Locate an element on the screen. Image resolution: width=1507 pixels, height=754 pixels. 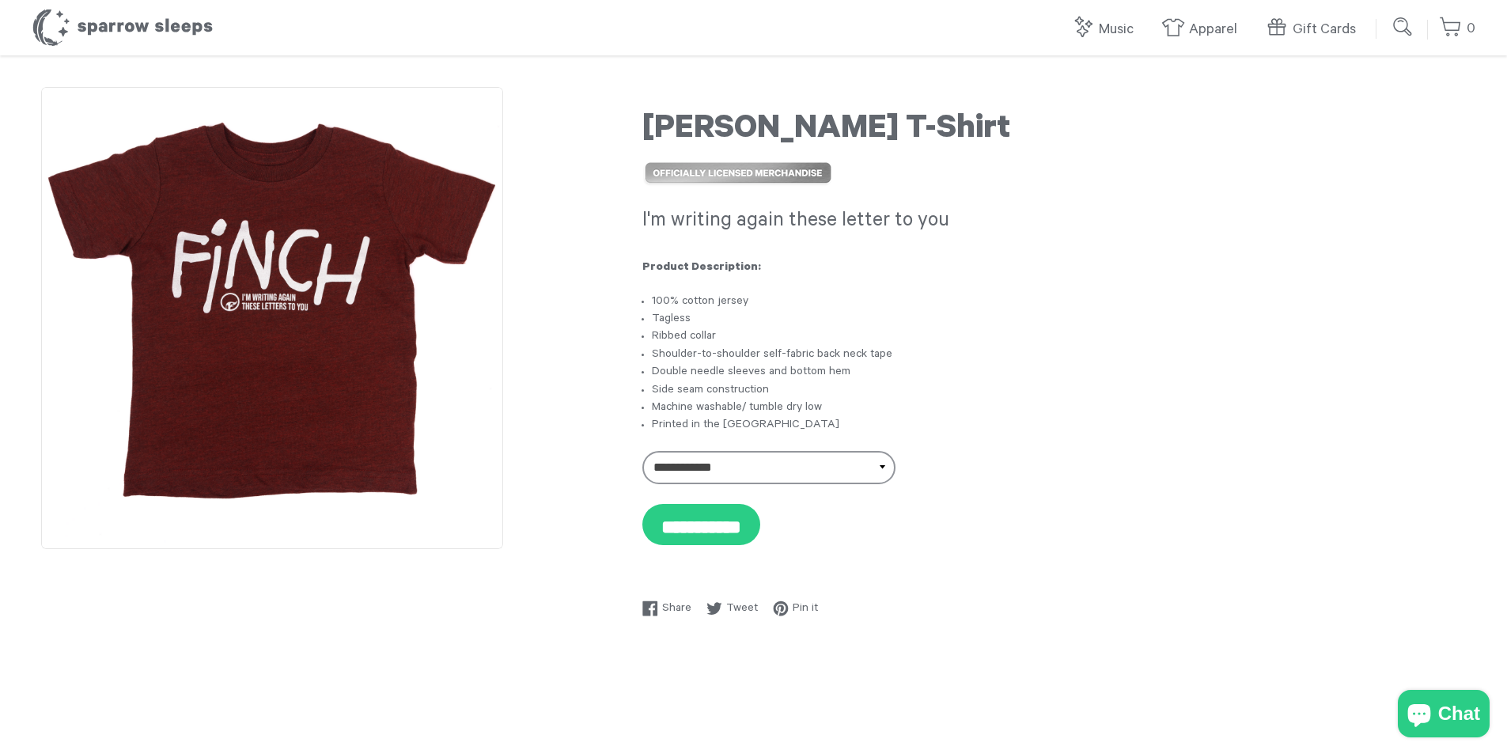
input: Submit is located at coordinates (1404, 27).